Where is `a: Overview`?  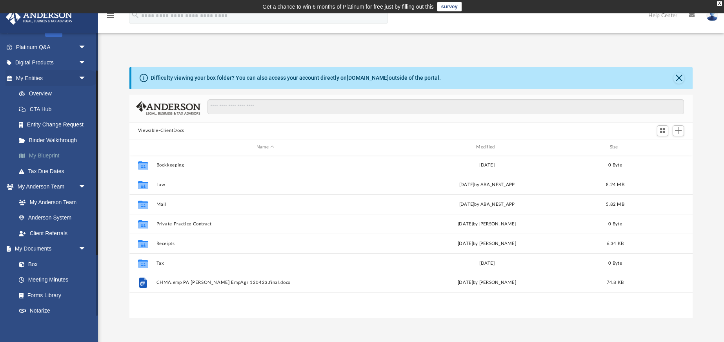
a: Overview is located at coordinates (55, 94).